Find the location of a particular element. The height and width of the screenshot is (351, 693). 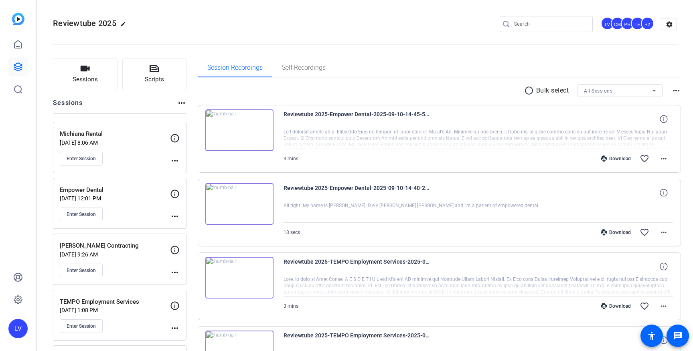

span: Reviewtube 2025-Empower Dental-2025-09-10-14-40-27-453-0 is located at coordinates (358, 193).